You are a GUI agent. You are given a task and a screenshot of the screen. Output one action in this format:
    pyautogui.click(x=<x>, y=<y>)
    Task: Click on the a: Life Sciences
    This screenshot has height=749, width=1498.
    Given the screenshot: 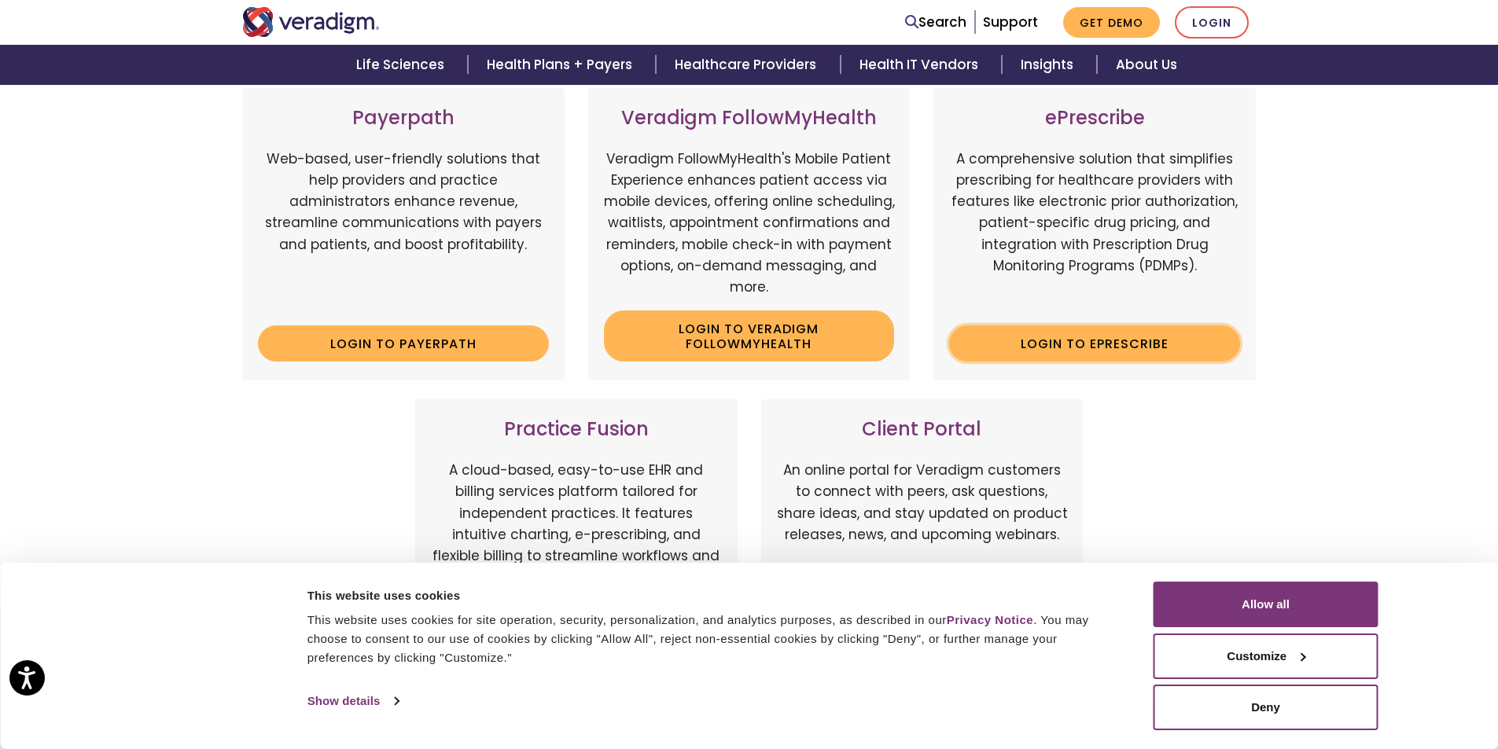 What is the action you would take?
    pyautogui.click(x=403, y=64)
    